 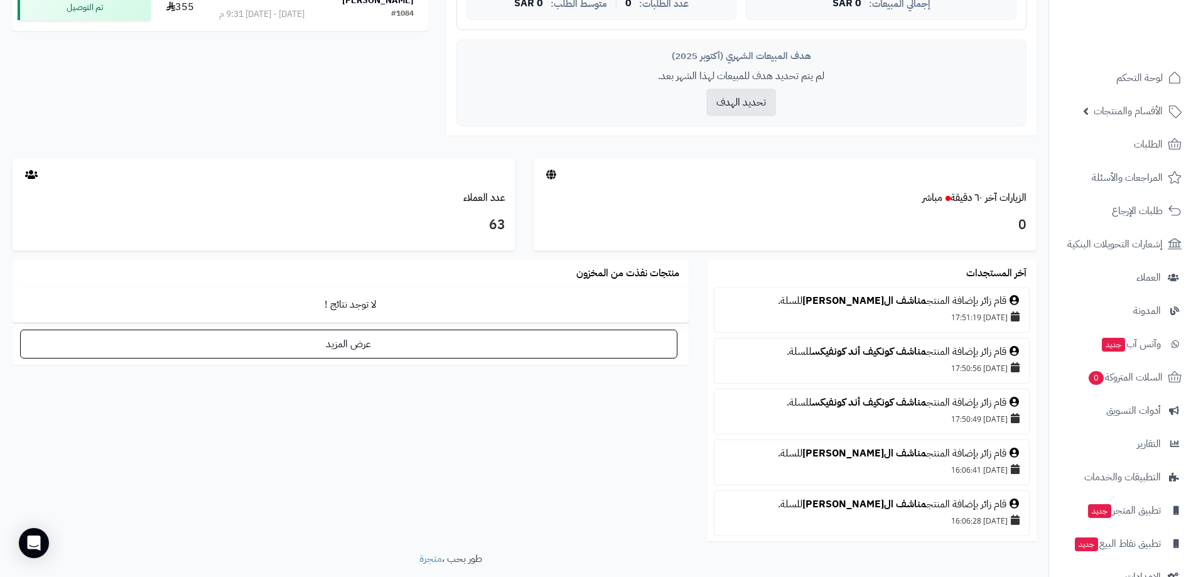 What do you see at coordinates (1147, 311) in the screenshot?
I see `span: المدونة` at bounding box center [1147, 311].